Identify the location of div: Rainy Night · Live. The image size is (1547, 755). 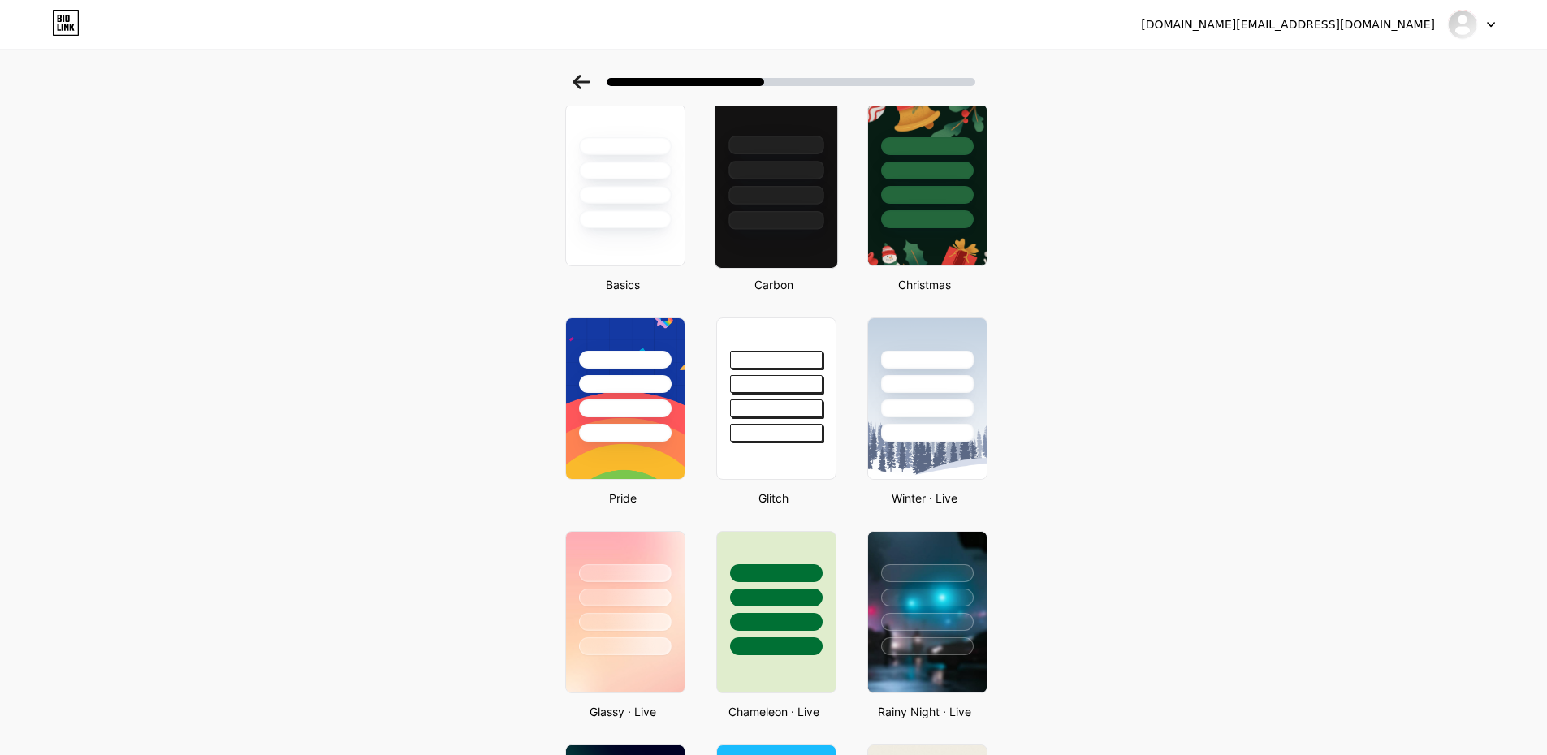
(925, 711).